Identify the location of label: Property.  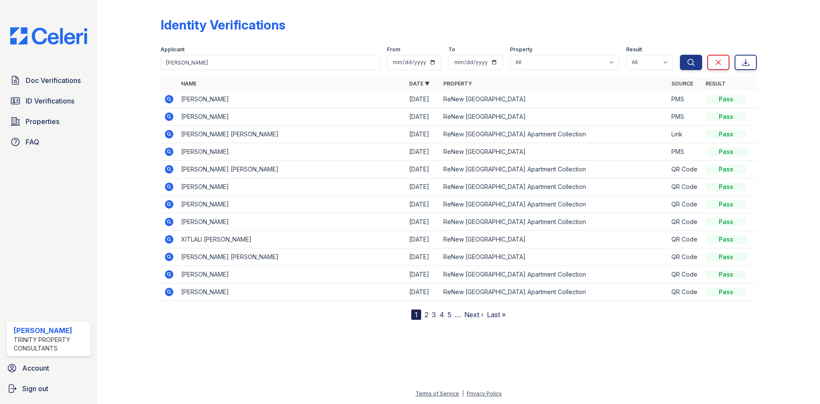
(521, 50).